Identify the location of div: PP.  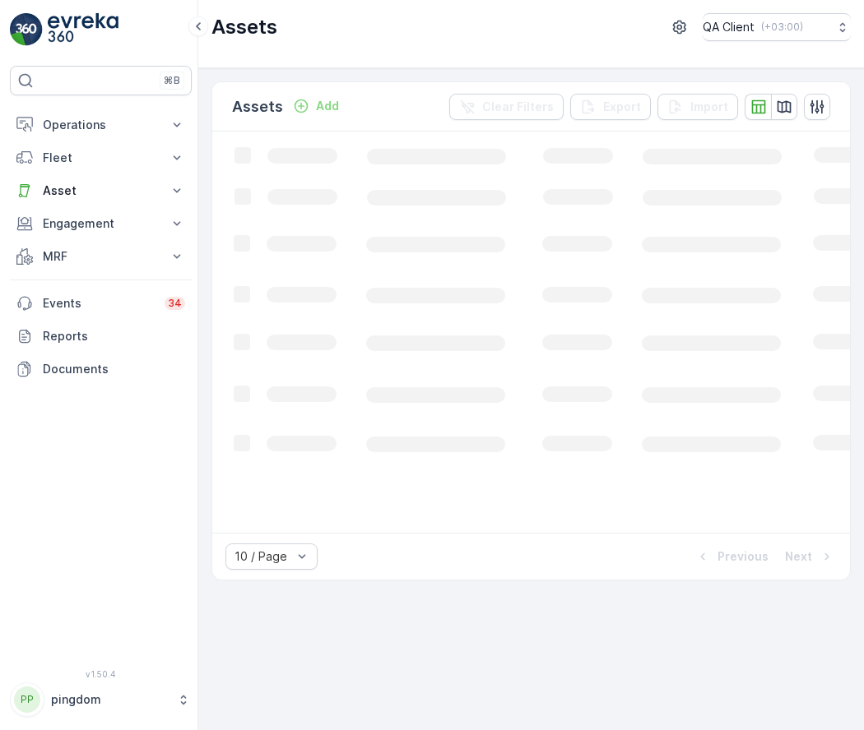
(27, 700).